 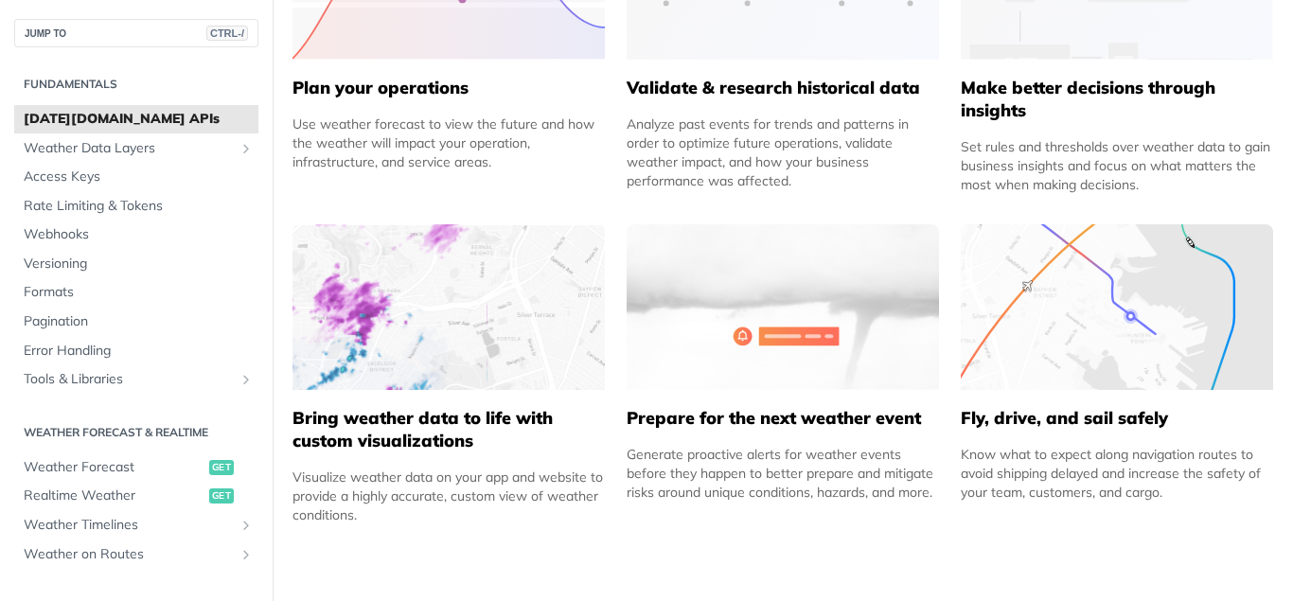 I want to click on span: Weather Forecast, so click(x=114, y=468).